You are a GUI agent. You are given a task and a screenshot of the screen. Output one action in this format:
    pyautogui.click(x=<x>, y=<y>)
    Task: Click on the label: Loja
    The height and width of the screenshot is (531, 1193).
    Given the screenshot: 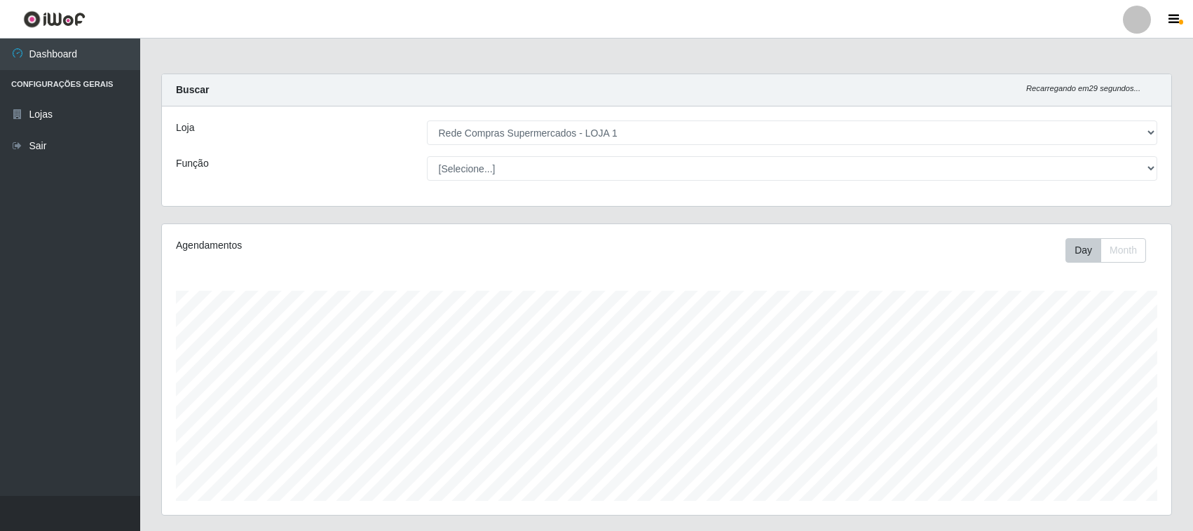 What is the action you would take?
    pyautogui.click(x=185, y=128)
    